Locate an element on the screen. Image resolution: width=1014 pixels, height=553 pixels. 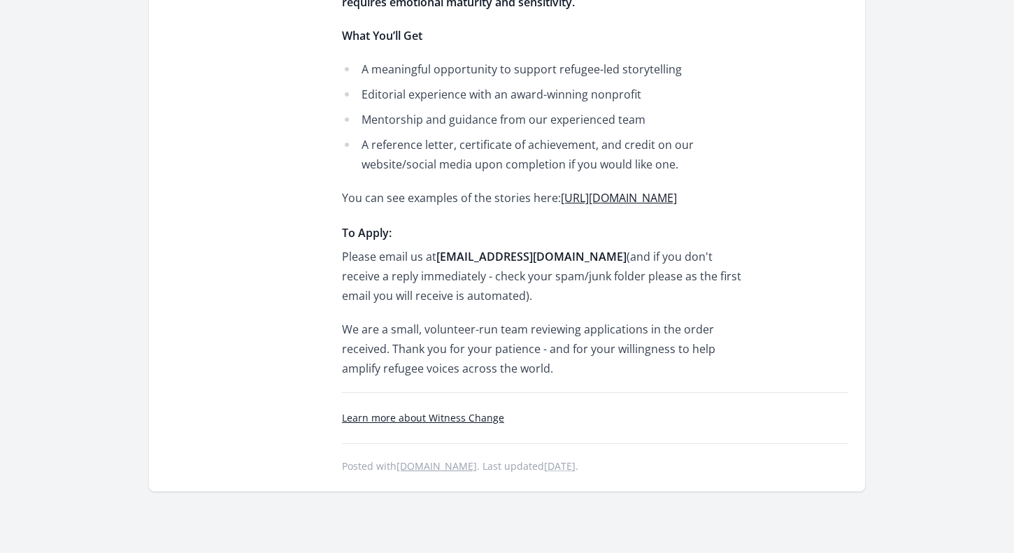
li: Mentorship and guidance from our experienced team is located at coordinates (546, 120).